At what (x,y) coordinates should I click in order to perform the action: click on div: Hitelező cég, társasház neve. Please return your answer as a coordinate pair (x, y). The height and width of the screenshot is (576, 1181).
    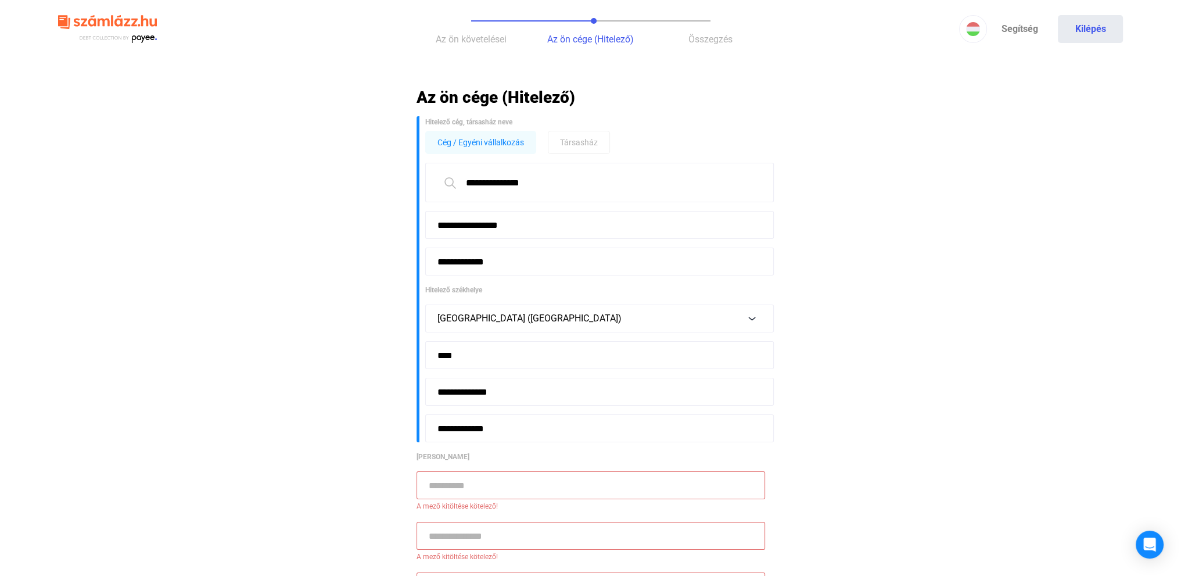
    Looking at the image, I should click on (595, 122).